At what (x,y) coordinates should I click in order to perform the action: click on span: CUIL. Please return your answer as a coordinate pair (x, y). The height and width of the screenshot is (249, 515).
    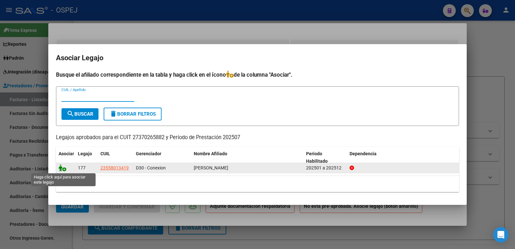
    Looking at the image, I should click on (105, 154).